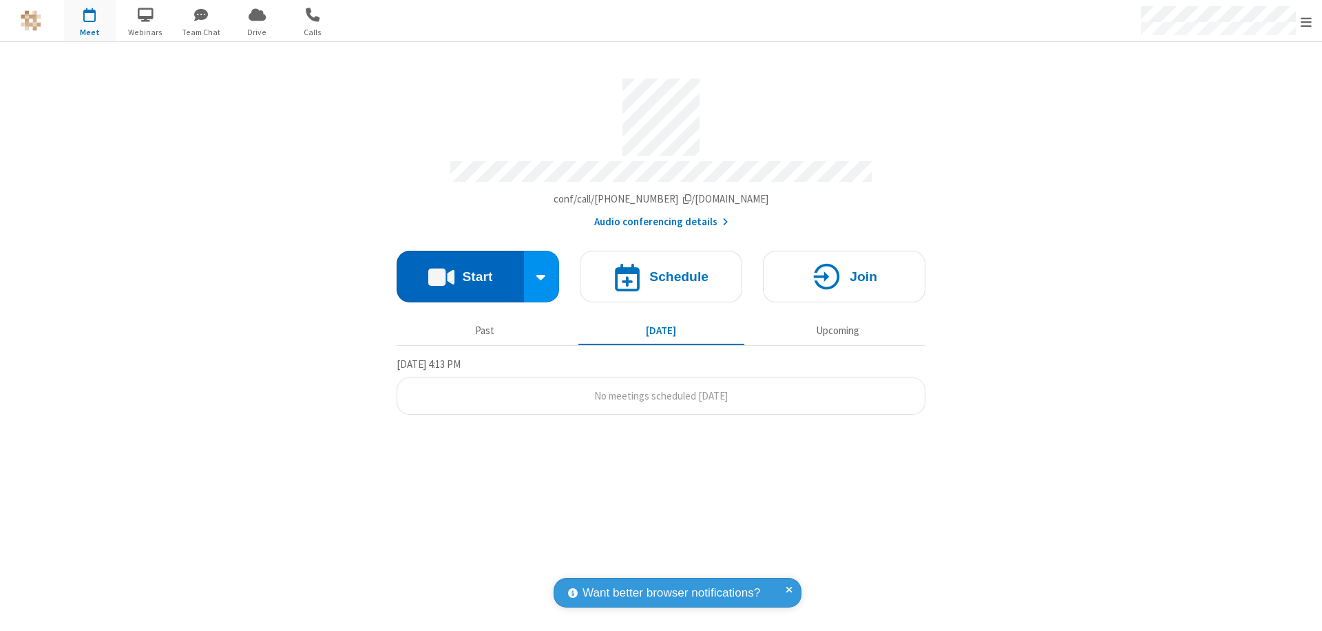 Image resolution: width=1322 pixels, height=631 pixels. I want to click on h4: Join, so click(864, 276).